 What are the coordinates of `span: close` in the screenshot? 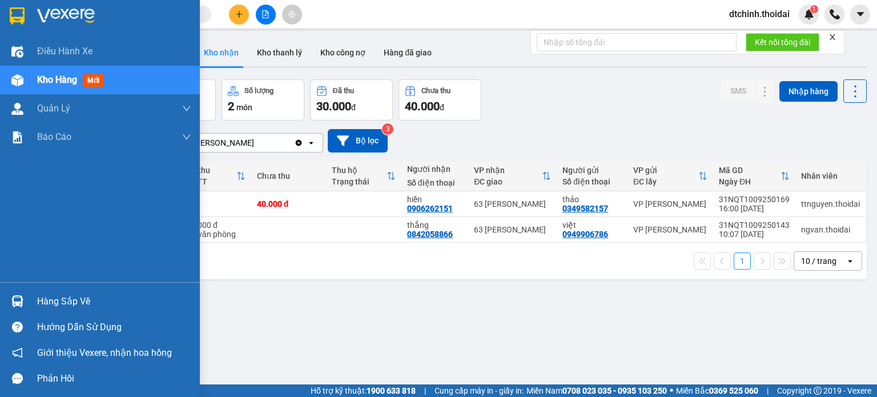 It's located at (832, 37).